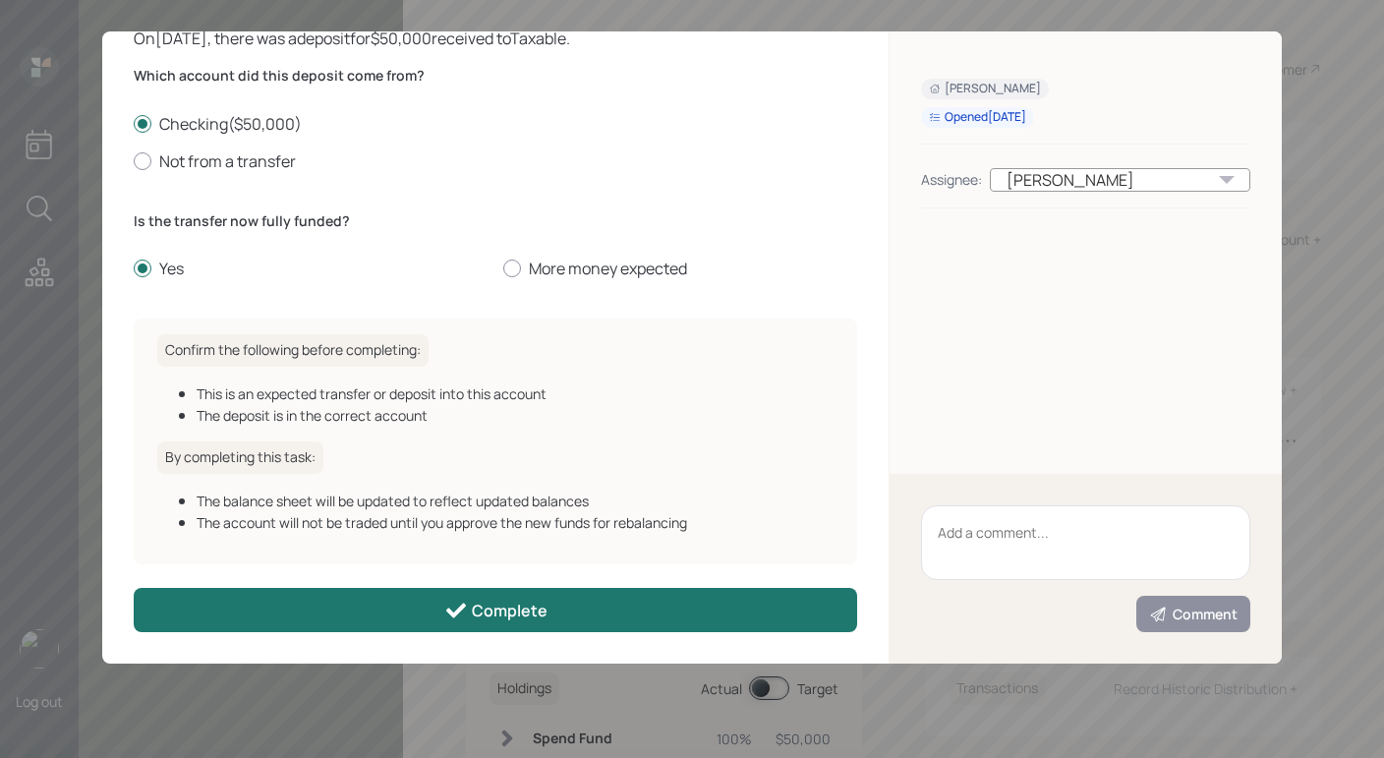 Image resolution: width=1384 pixels, height=758 pixels. What do you see at coordinates (495, 124) in the screenshot?
I see `label: Checking ( $50,000 )` at bounding box center [495, 124].